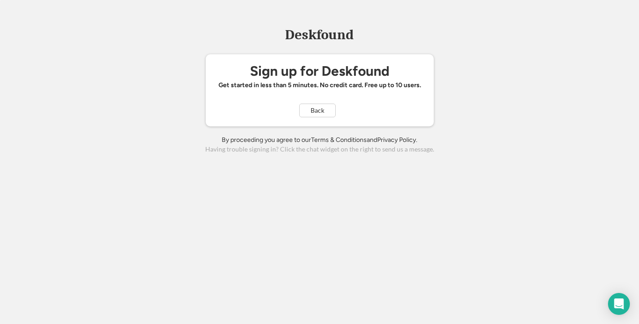 This screenshot has width=639, height=324. What do you see at coordinates (320, 35) in the screenshot?
I see `div: Deskfound` at bounding box center [320, 35].